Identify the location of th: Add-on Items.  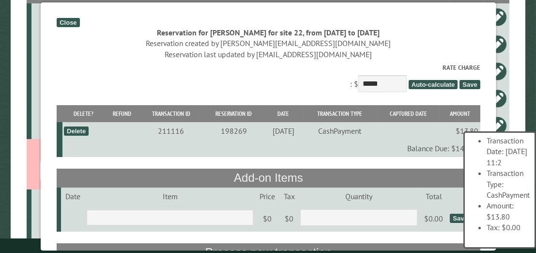
(268, 178).